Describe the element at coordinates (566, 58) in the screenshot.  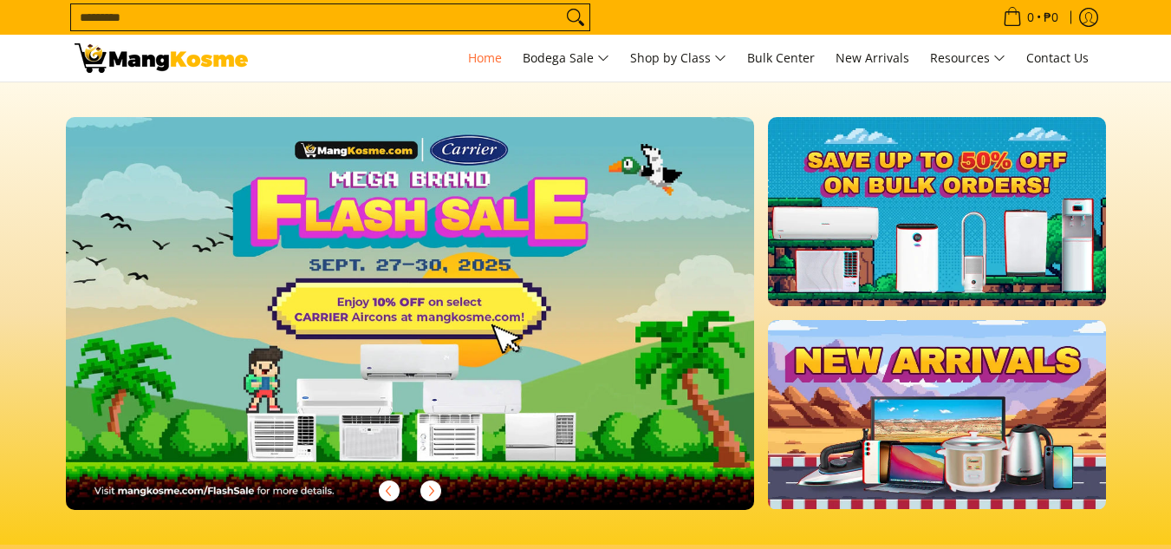
I see `span: Bodega Sale` at that location.